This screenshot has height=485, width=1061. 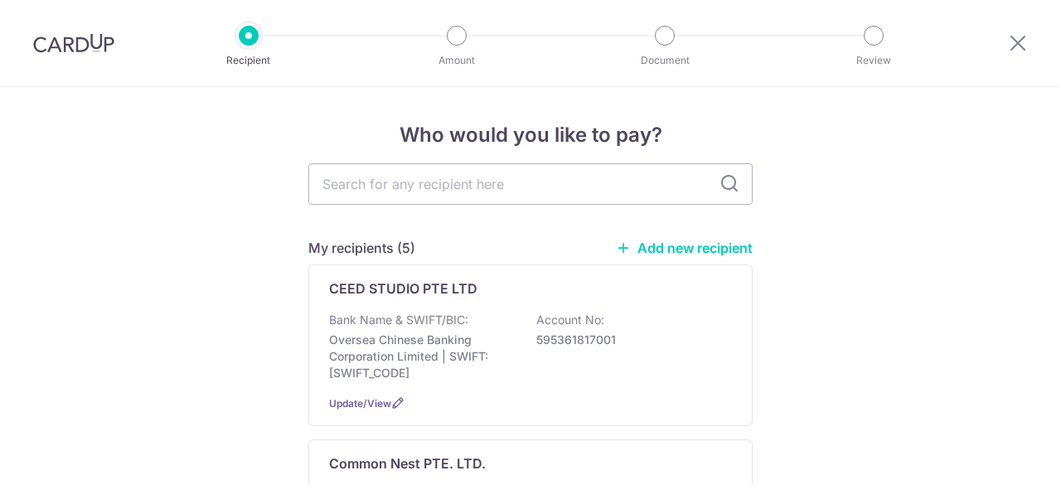 What do you see at coordinates (457, 61) in the screenshot?
I see `p: Amount` at bounding box center [457, 61].